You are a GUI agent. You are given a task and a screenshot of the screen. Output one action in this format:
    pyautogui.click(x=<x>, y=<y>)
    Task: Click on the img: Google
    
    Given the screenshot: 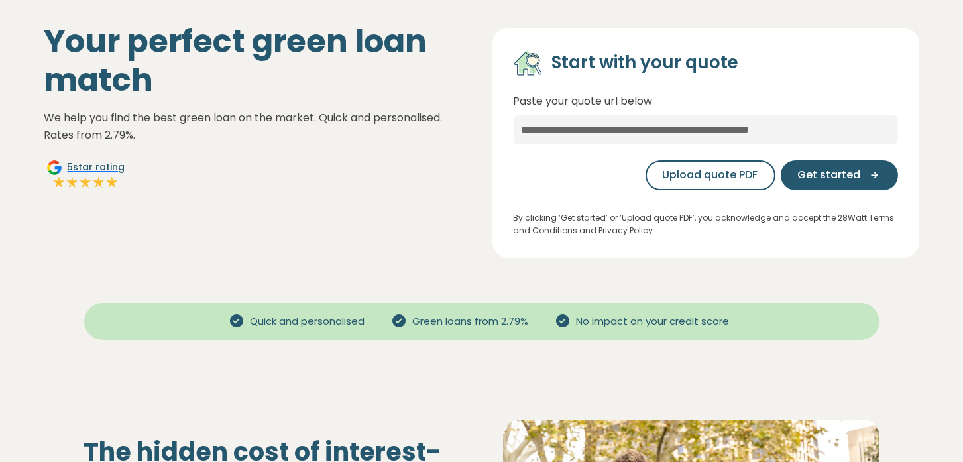 What is the action you would take?
    pyautogui.click(x=54, y=168)
    